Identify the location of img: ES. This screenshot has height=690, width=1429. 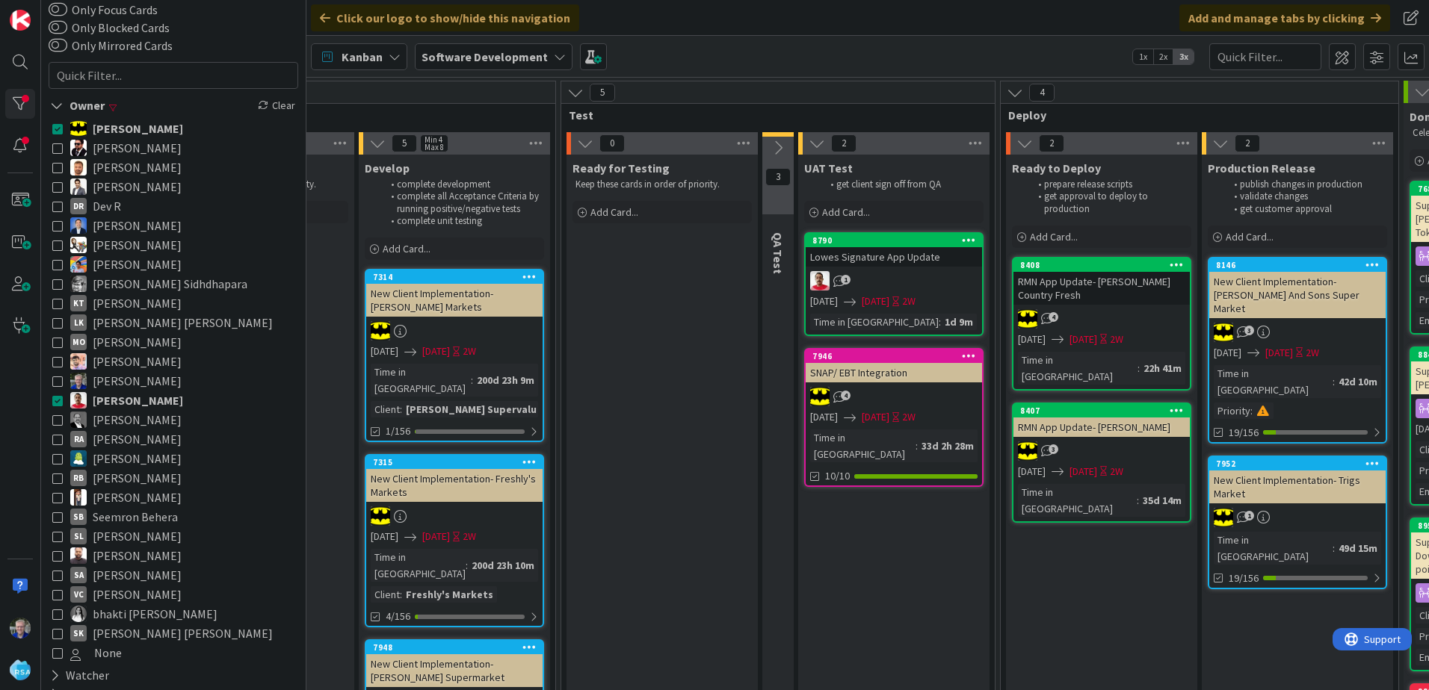
(78, 245).